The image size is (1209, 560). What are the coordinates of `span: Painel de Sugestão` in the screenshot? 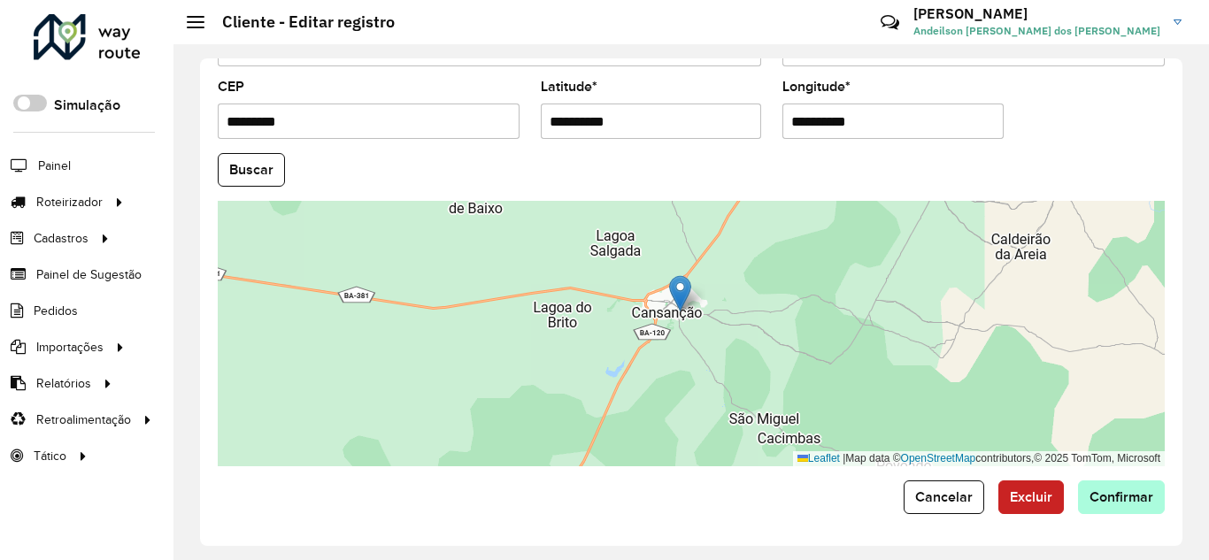 It's located at (89, 274).